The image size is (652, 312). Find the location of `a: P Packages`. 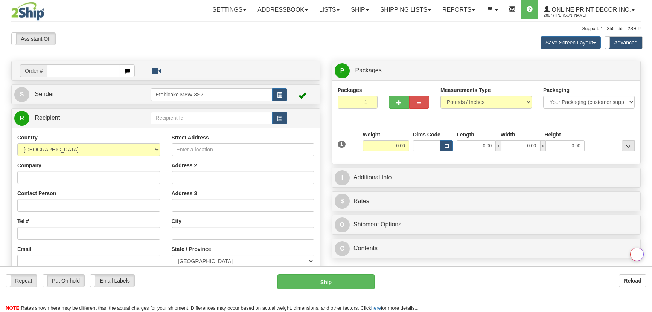

a: P Packages is located at coordinates (486, 70).